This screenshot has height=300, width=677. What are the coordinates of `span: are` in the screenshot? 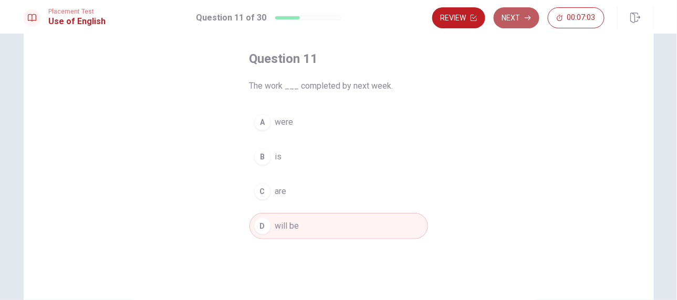 It's located at (281, 192).